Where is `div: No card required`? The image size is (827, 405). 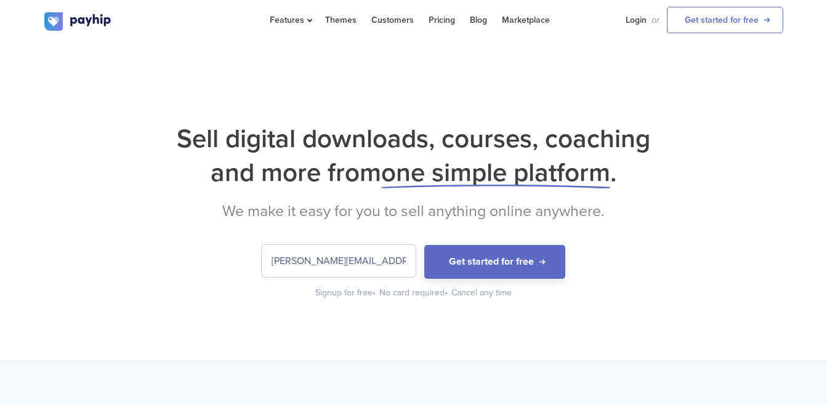 div: No card required is located at coordinates (414, 293).